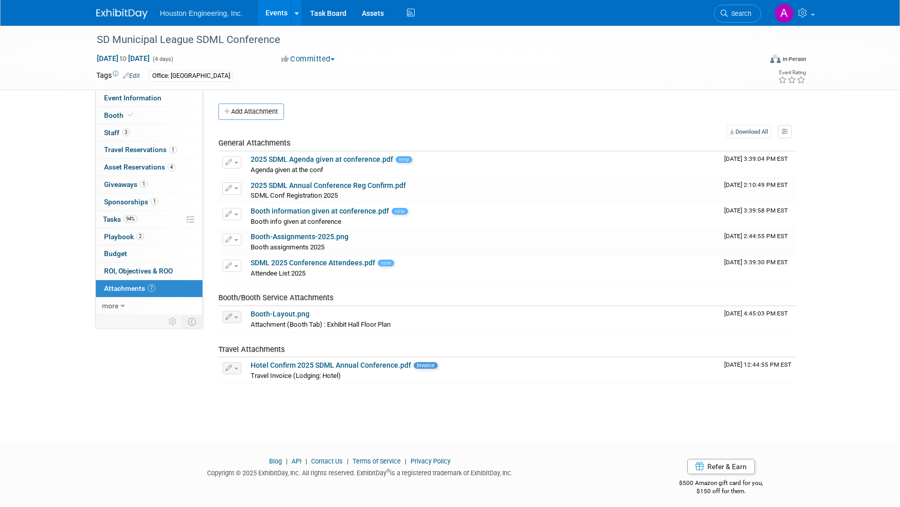  Describe the element at coordinates (149, 150) in the screenshot. I see `a: Travel Reservations1` at that location.